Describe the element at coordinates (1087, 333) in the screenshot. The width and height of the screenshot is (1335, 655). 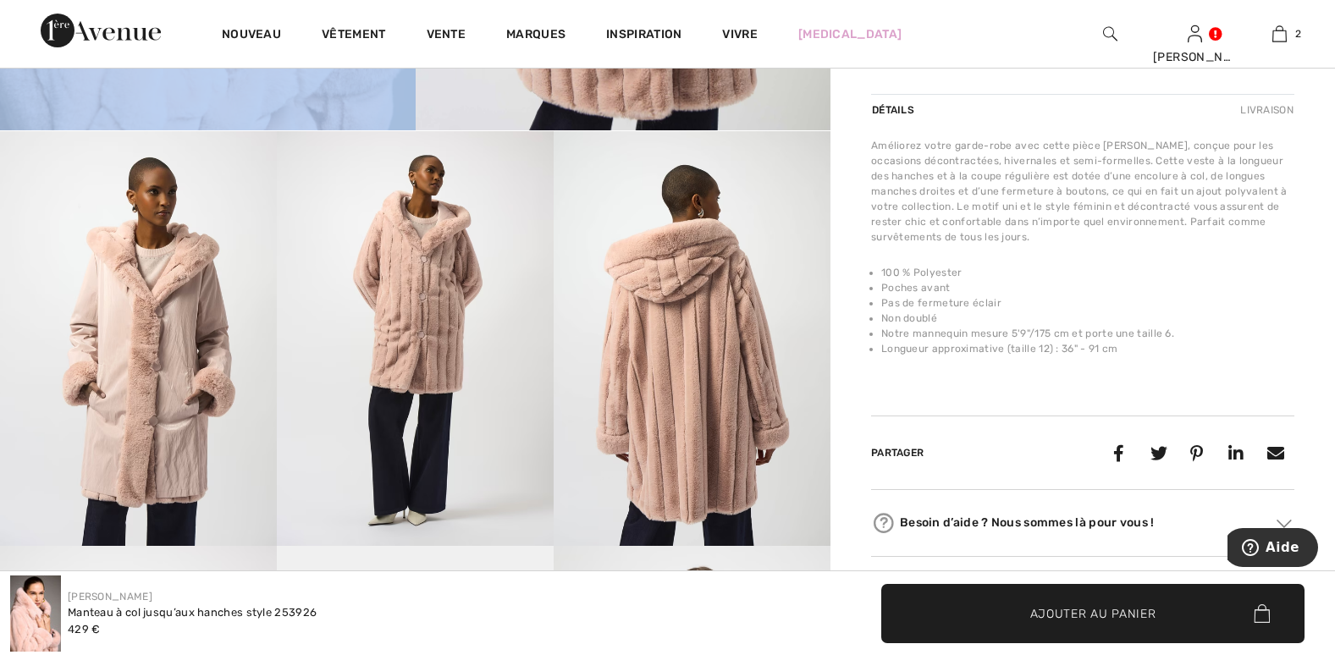
I see `li: Notre mannequin mesure 5'9"/175 cm et porte une taille 6.` at that location.